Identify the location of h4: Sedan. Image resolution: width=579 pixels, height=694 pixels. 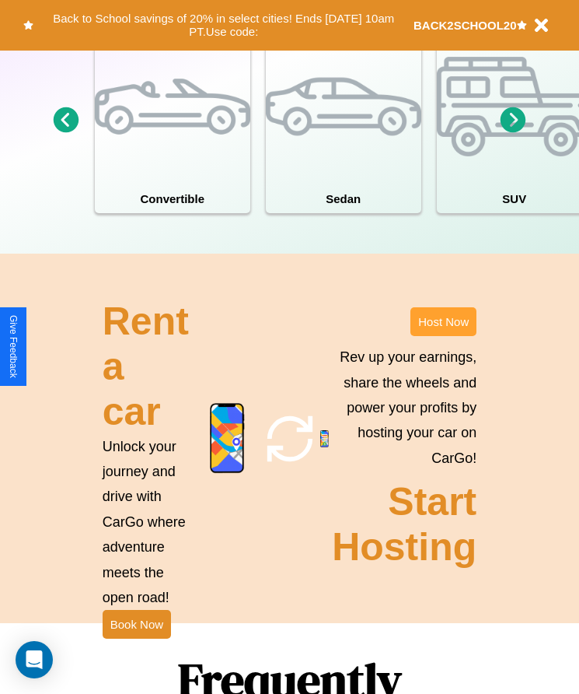
(344, 198).